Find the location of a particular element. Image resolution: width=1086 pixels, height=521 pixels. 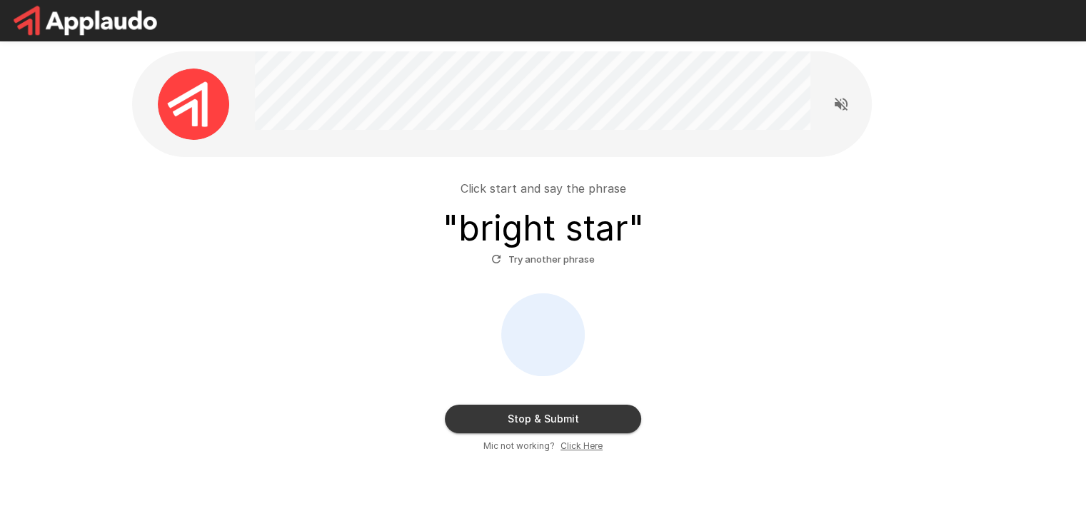

h3: " bright star " is located at coordinates (543, 228).